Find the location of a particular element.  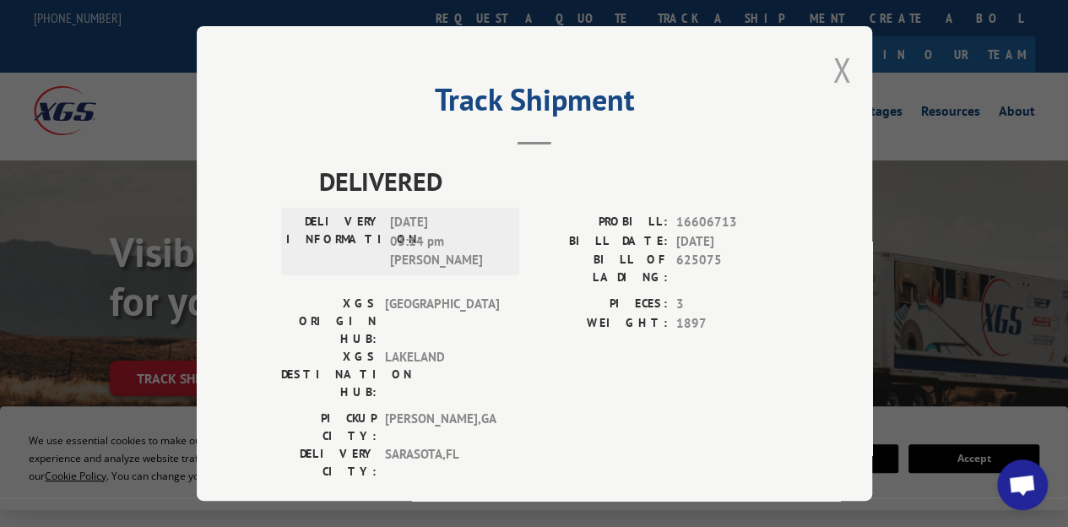

span: 3 is located at coordinates (732, 304).